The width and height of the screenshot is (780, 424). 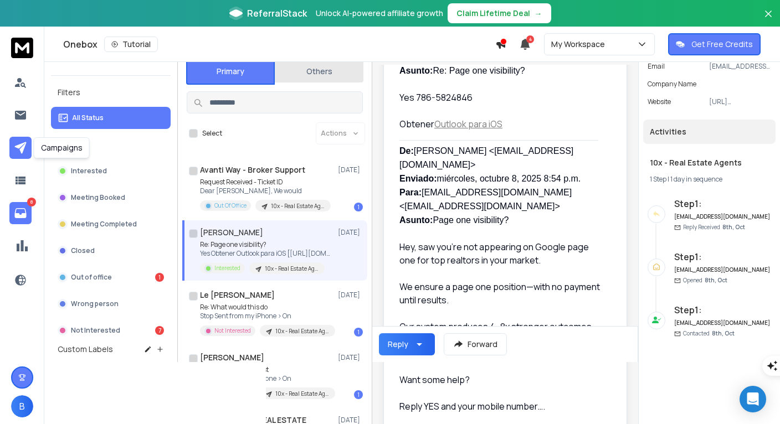 I want to click on div: Onebox, so click(x=279, y=44).